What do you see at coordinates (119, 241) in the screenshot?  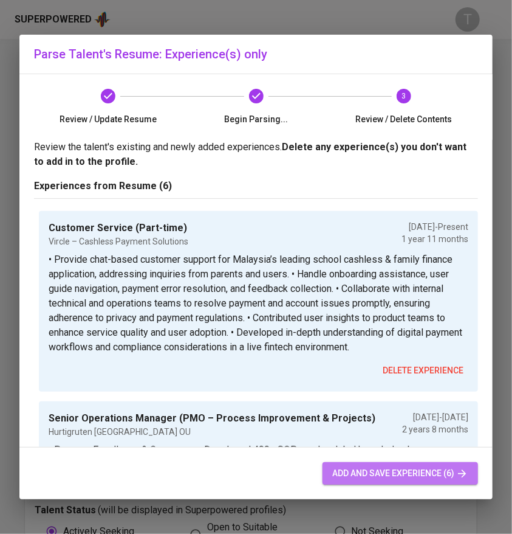 I see `p: Vircle – Cashless Payment Solutions` at bounding box center [119, 241].